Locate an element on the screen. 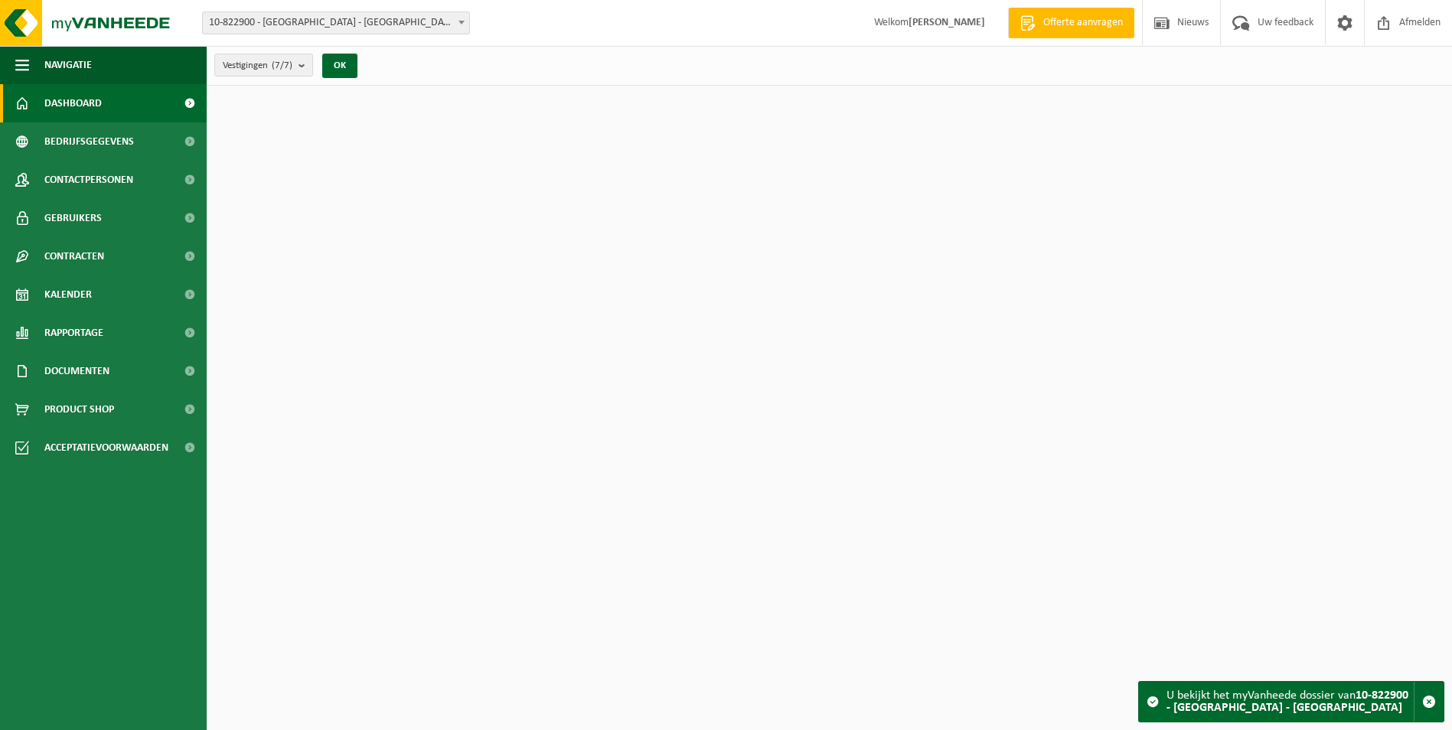 This screenshot has width=1452, height=730. button: Vestigingen(7/7) is located at coordinates (263, 65).